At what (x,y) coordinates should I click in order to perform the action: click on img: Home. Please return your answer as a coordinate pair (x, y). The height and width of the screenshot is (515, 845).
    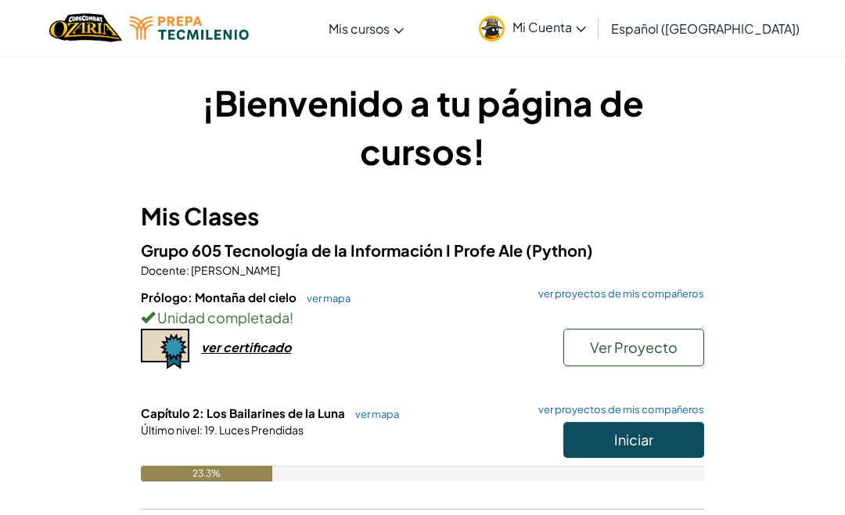
    Looking at the image, I should click on (85, 27).